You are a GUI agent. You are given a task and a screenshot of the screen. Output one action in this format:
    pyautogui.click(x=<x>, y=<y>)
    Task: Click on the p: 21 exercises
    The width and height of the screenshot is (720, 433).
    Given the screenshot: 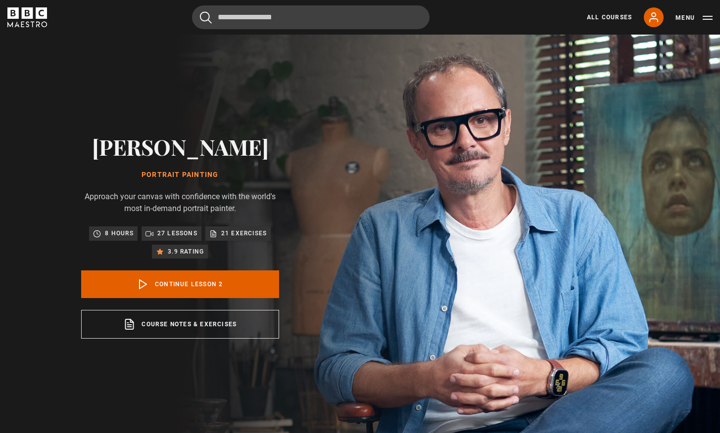 What is the action you would take?
    pyautogui.click(x=244, y=233)
    